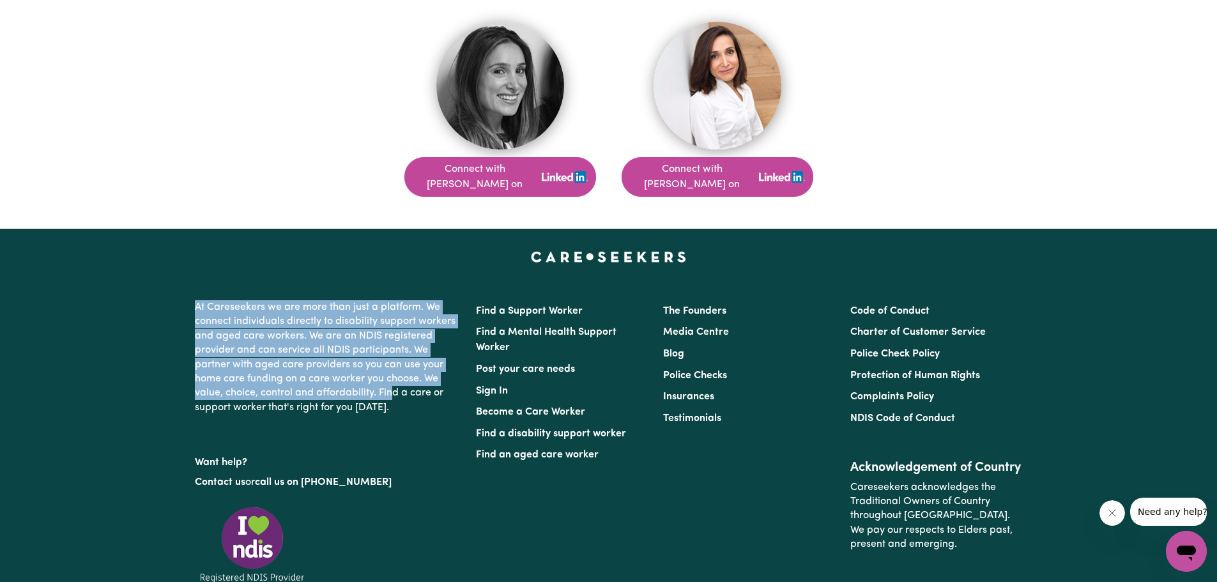  What do you see at coordinates (537, 455) in the screenshot?
I see `a: Find an aged care worker` at bounding box center [537, 455].